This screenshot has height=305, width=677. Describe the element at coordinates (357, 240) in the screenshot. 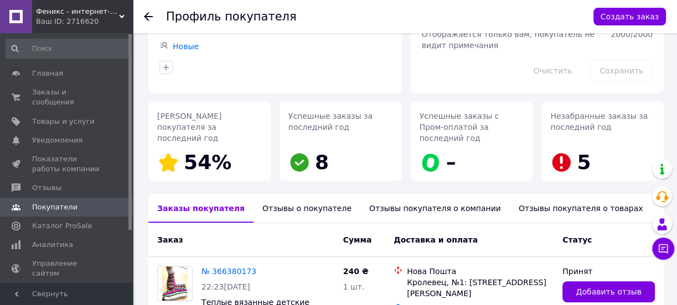

I see `span: Сумма` at that location.